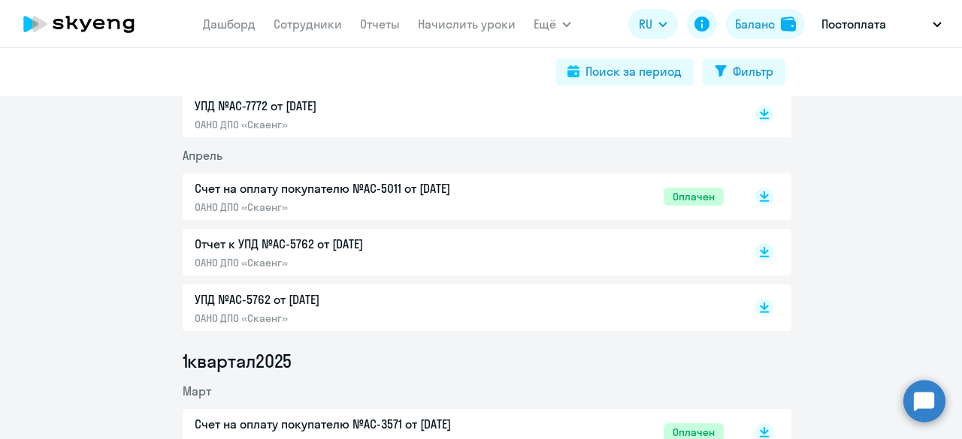  Describe the element at coordinates (466, 24) in the screenshot. I see `a: Начислить уроки` at that location.